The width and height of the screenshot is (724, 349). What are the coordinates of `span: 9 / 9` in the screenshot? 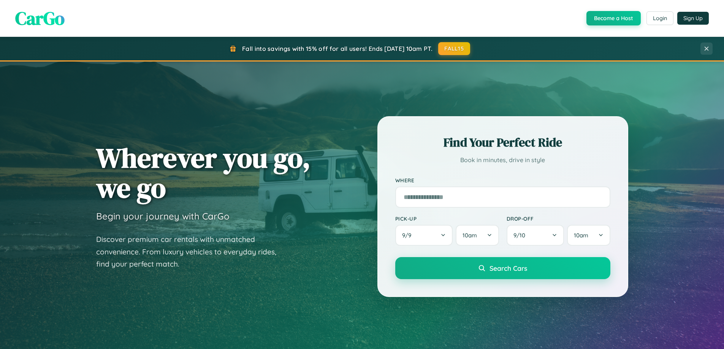 It's located at (409, 235).